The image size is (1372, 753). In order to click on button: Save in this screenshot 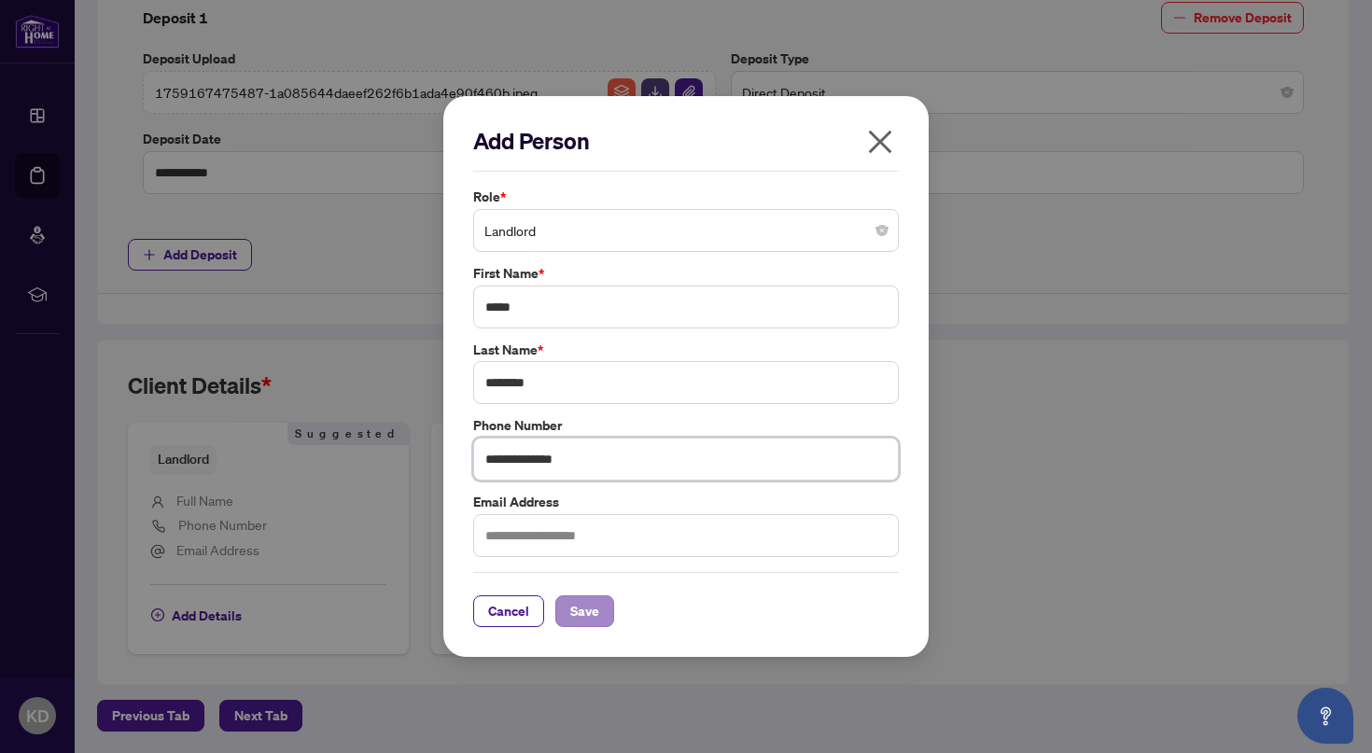, I will do `click(584, 611)`.